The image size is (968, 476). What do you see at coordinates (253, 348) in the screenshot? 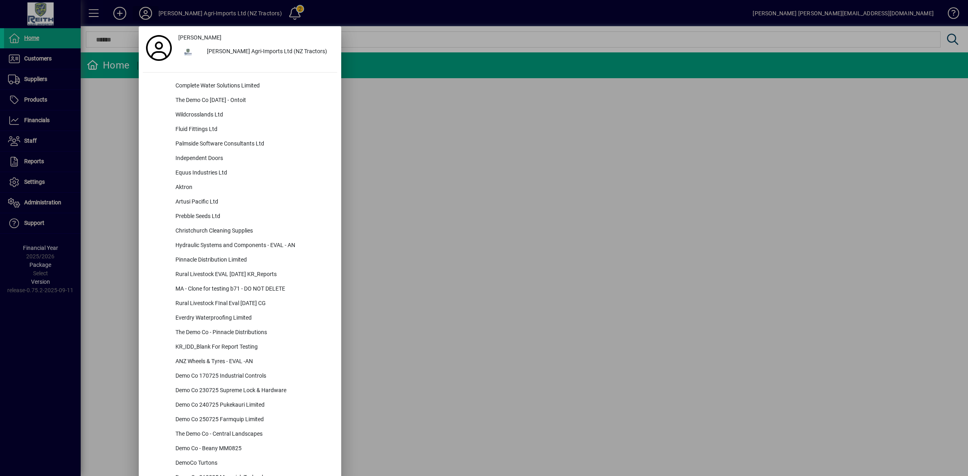
I see `div: KR_IDD_Blank For Report Testing` at bounding box center [253, 348].